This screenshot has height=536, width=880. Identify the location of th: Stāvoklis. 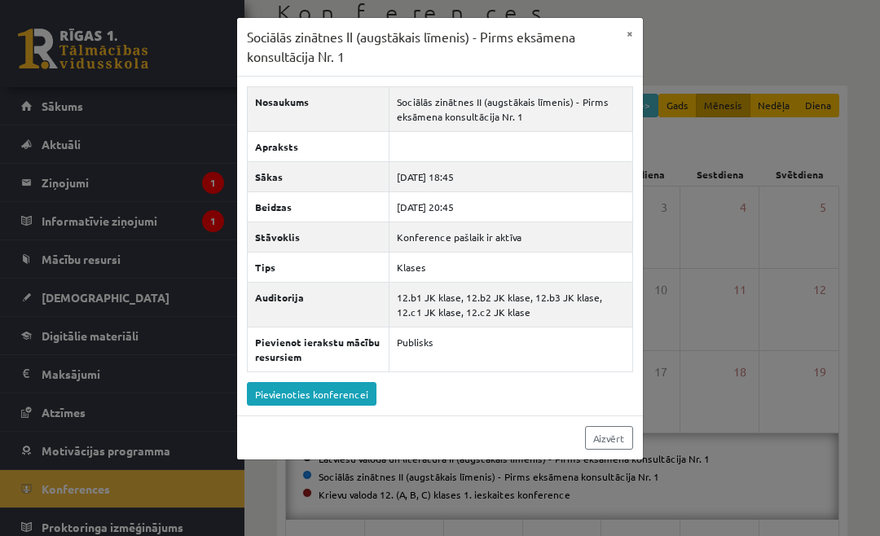
(319, 237).